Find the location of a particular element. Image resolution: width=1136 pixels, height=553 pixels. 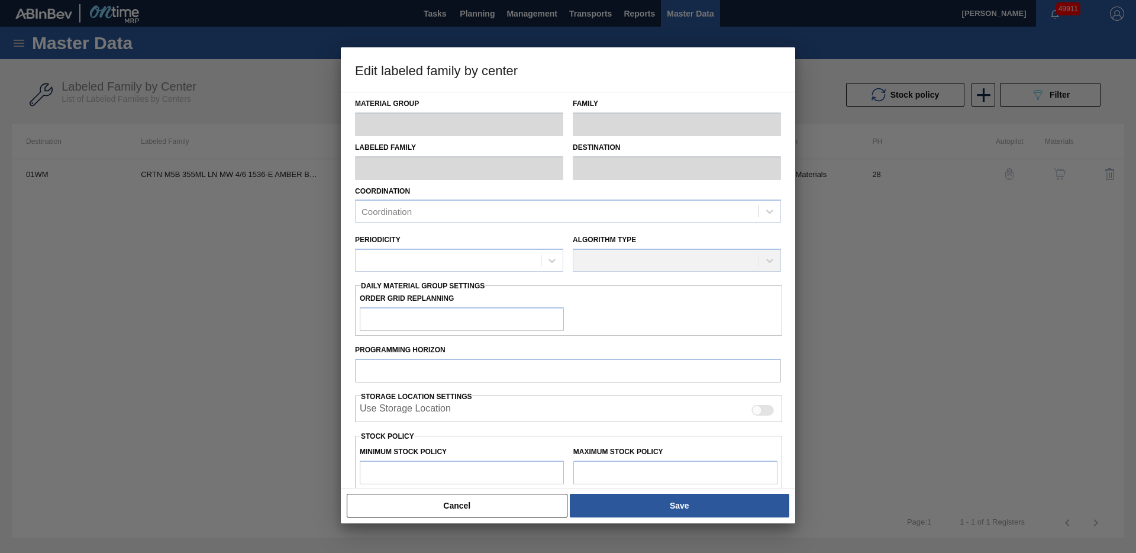

label: Algorithm Type is located at coordinates (604, 240).